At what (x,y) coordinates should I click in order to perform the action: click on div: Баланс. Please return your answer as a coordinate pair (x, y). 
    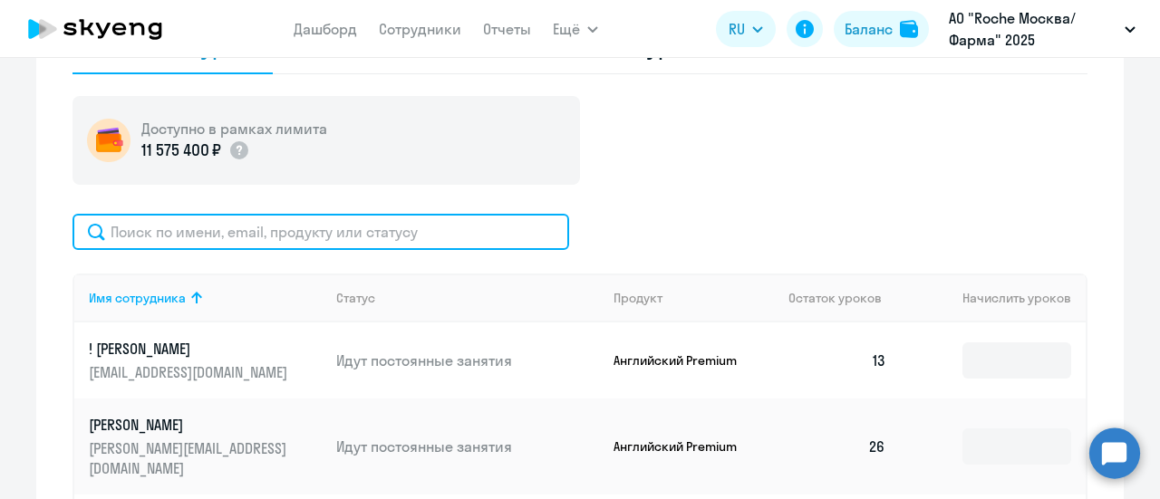
    Looking at the image, I should click on (868, 29).